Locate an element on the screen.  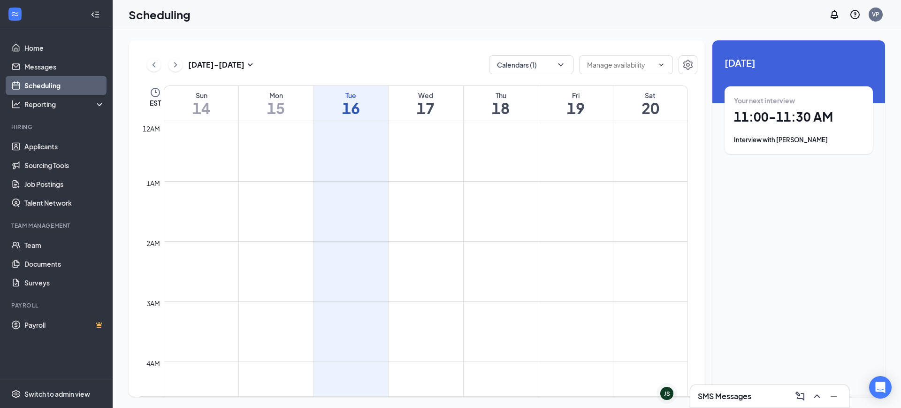
div: 1am is located at coordinates (153, 183).